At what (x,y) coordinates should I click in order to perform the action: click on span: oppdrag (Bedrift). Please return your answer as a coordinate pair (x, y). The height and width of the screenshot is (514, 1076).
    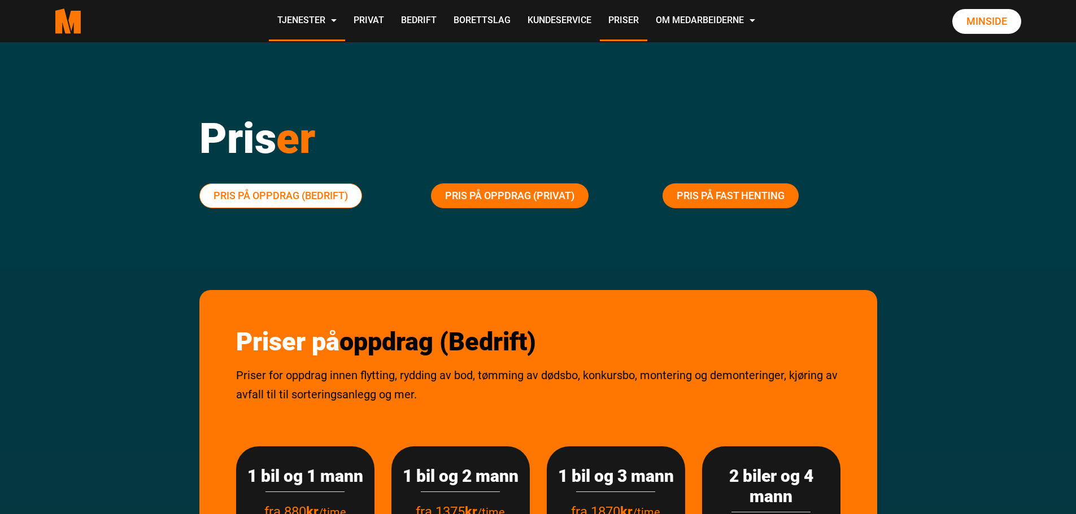
    Looking at the image, I should click on (438, 342).